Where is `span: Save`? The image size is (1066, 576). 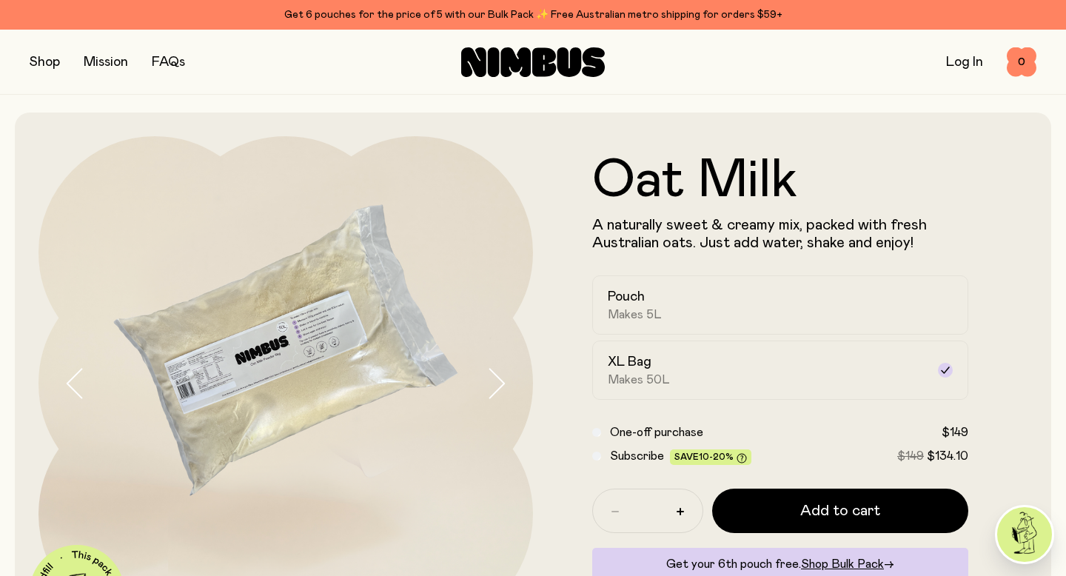 span: Save is located at coordinates (710, 457).